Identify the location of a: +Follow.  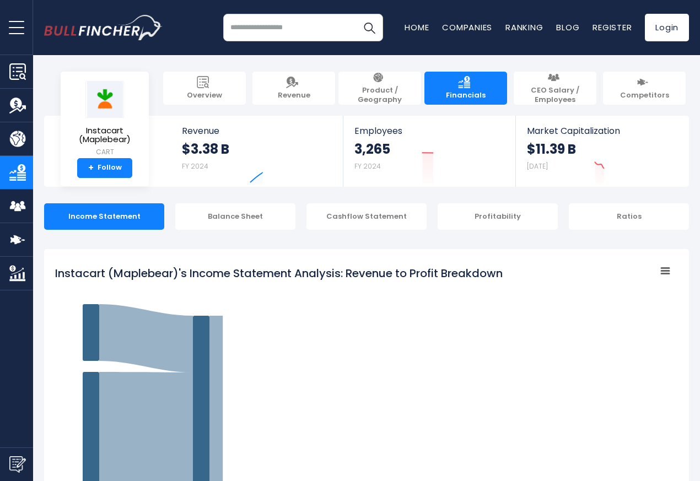
(105, 168).